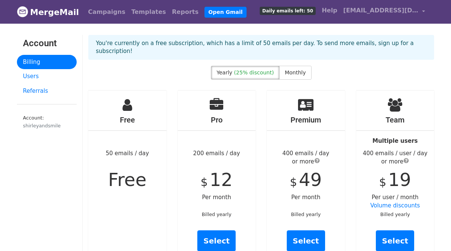 The image size is (451, 251). What do you see at coordinates (306, 158) in the screenshot?
I see `div: 400 emails / day or more` at bounding box center [306, 158].